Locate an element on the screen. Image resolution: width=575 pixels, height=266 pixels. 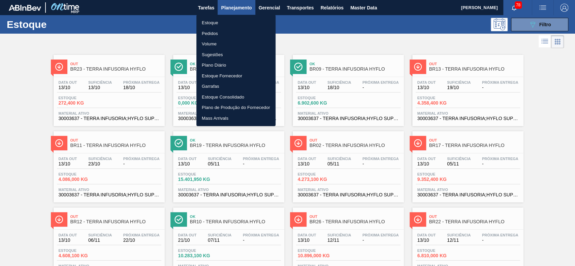
li: Estoque Fornecedor is located at coordinates (236, 76).